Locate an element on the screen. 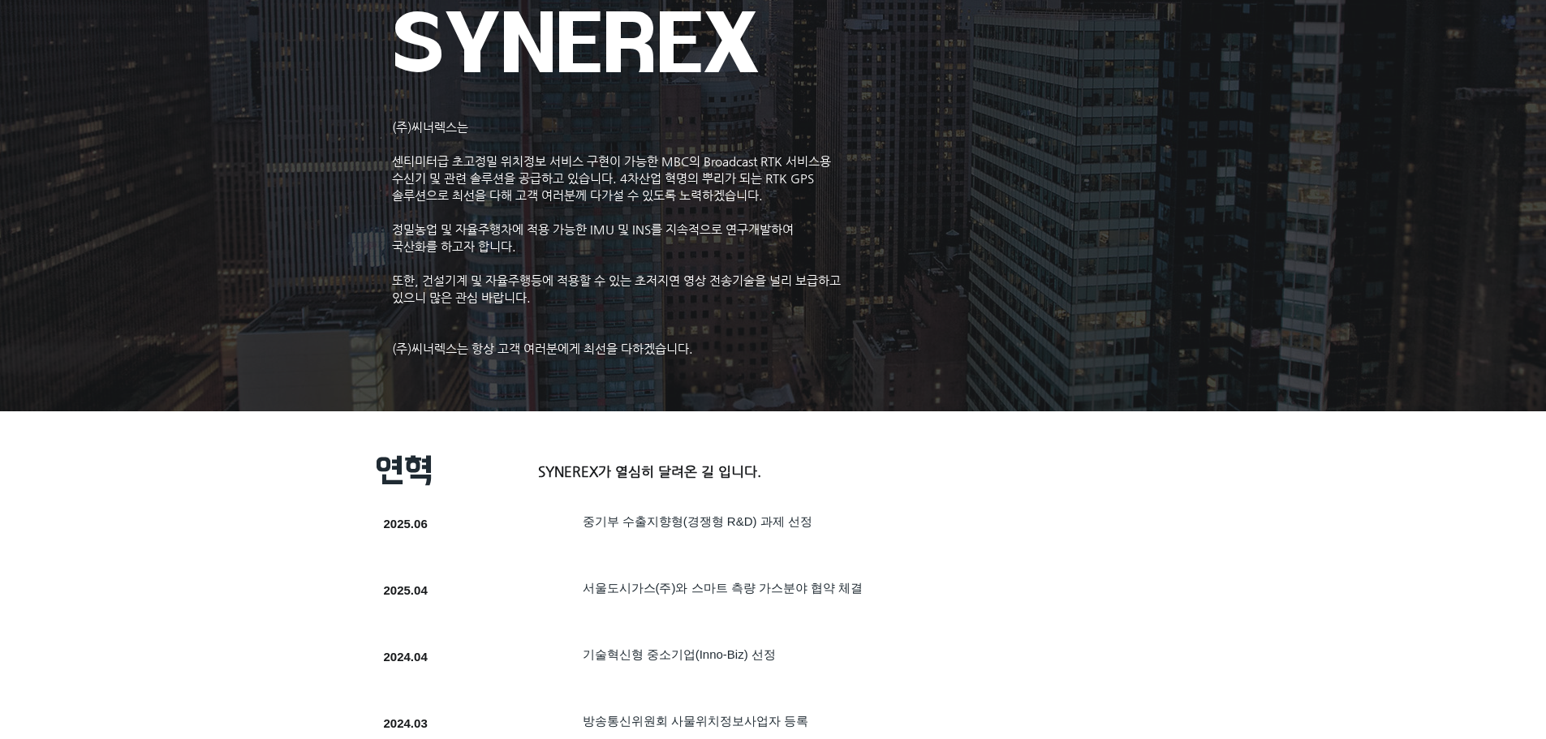 This screenshot has width=1546, height=739. span: 2025.04 is located at coordinates (406, 590).